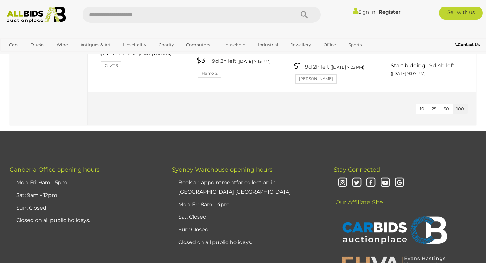  Describe the element at coordinates (357, 182) in the screenshot. I see `i: Twitter` at that location.